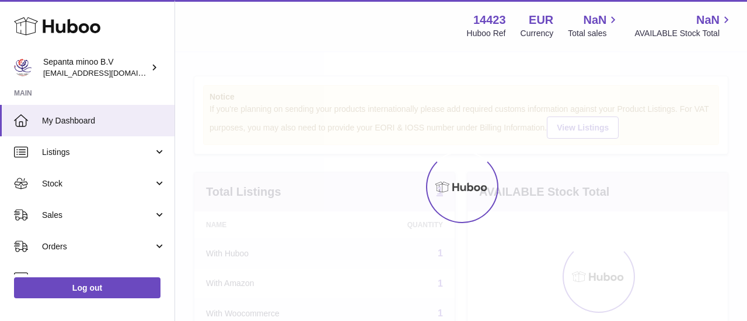 This screenshot has height=321, width=747. I want to click on span: Total sales, so click(593, 33).